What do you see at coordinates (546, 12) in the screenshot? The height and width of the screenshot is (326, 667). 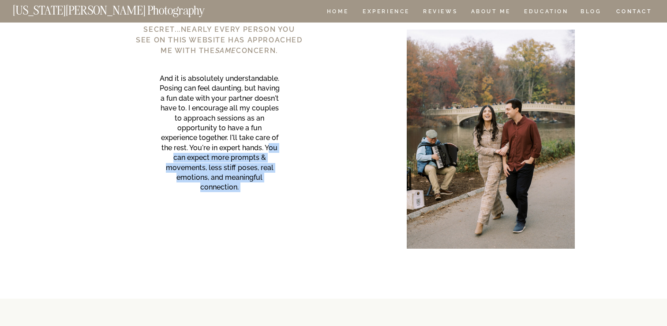 I see `a: EDUCATION` at bounding box center [546, 12].